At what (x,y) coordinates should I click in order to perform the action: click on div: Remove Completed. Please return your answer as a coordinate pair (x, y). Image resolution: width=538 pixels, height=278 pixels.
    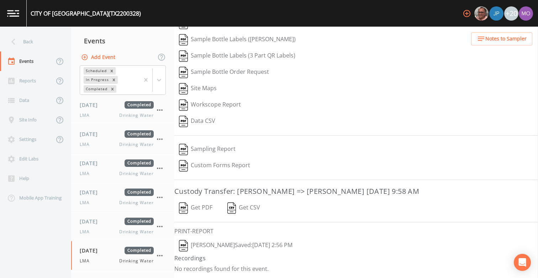
    Looking at the image, I should click on (112, 89).